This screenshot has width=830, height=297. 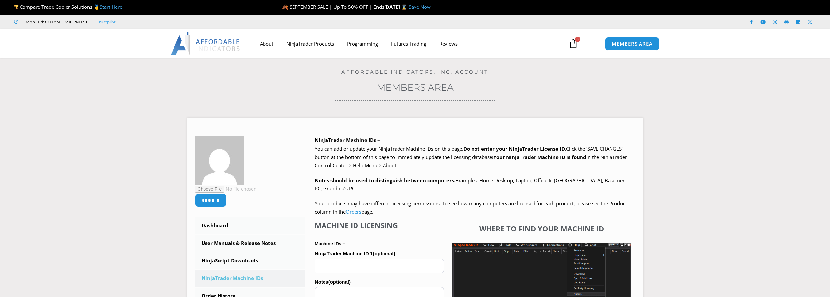 I want to click on h4: Where to find your Machine ID, so click(x=542, y=229).